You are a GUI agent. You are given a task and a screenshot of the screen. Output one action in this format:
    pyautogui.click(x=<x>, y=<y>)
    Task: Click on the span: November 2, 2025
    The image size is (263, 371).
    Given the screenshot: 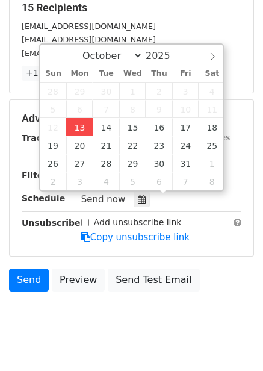 What is the action you would take?
    pyautogui.click(x=54, y=181)
    